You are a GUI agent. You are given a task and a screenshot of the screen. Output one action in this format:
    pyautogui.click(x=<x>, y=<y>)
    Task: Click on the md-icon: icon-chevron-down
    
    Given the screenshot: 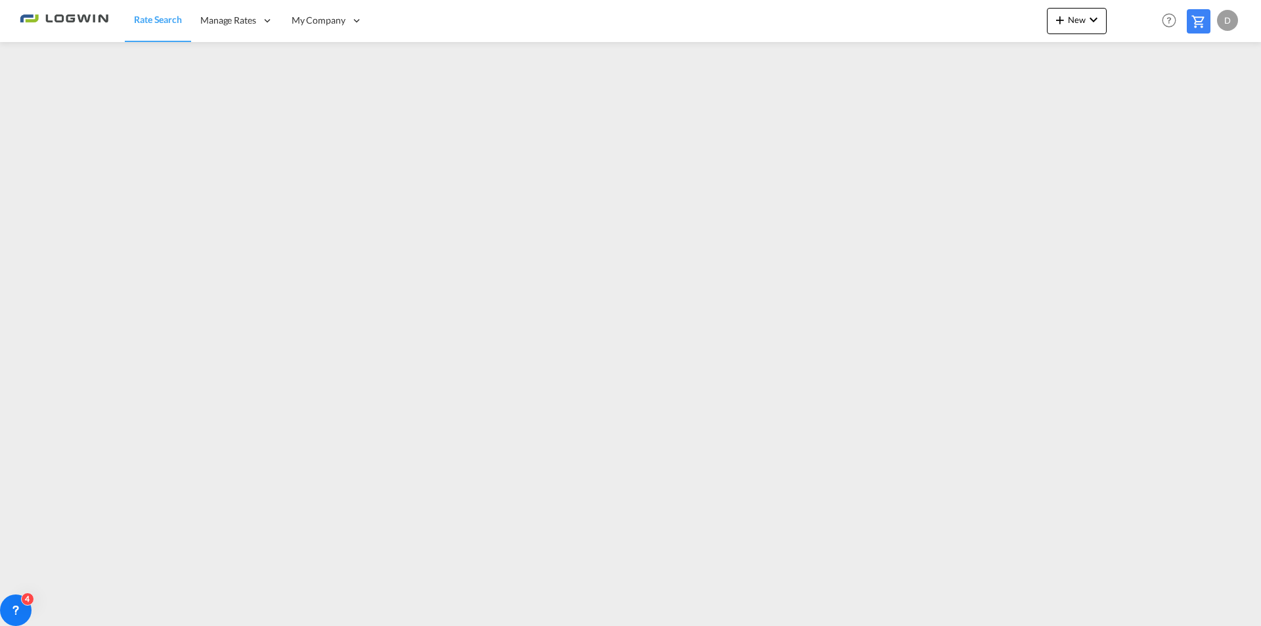 What is the action you would take?
    pyautogui.click(x=1094, y=20)
    